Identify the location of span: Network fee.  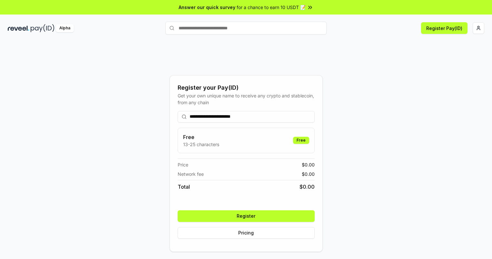
(191, 174).